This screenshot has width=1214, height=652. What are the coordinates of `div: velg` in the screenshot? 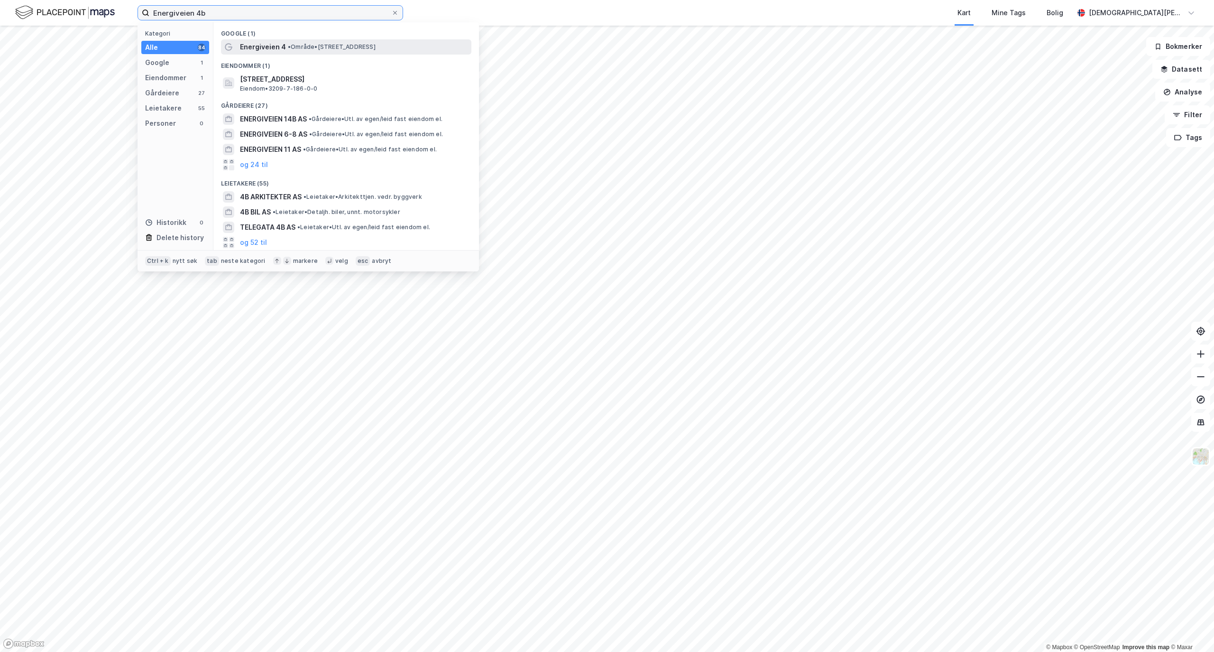 It's located at (341, 261).